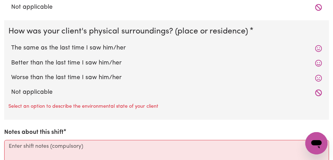 This screenshot has height=160, width=333. I want to click on legend: How was your client's physical surroundings? (place or residence), so click(129, 32).